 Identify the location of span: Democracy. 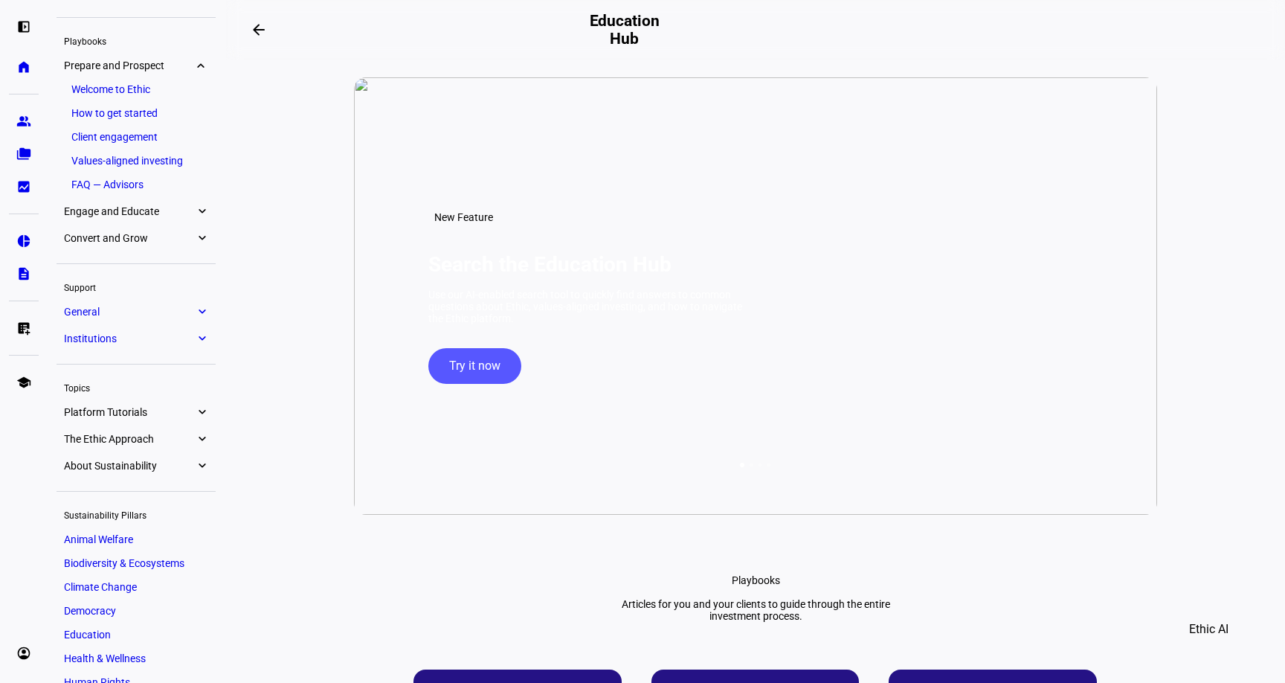
(90, 610).